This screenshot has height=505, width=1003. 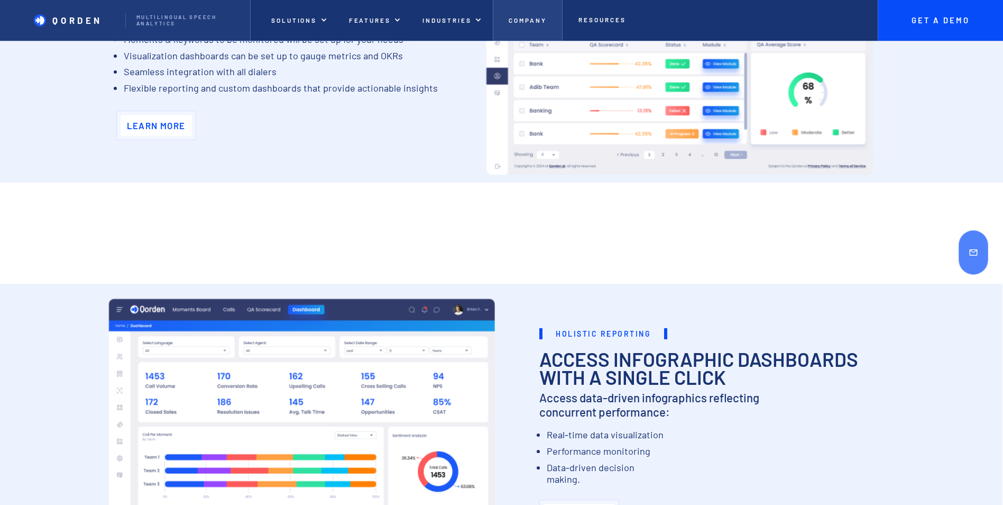 What do you see at coordinates (604, 333) in the screenshot?
I see `strong: Holistic Reporting` at bounding box center [604, 333].